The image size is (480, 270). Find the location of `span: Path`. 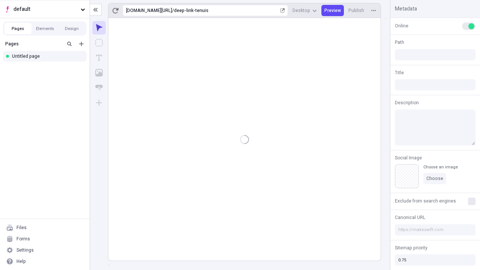

span: Path is located at coordinates (399, 42).